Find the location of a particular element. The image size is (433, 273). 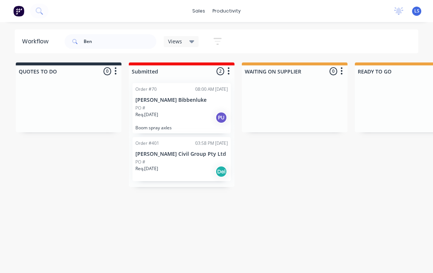

div: Order #70 is located at coordinates (146, 89).